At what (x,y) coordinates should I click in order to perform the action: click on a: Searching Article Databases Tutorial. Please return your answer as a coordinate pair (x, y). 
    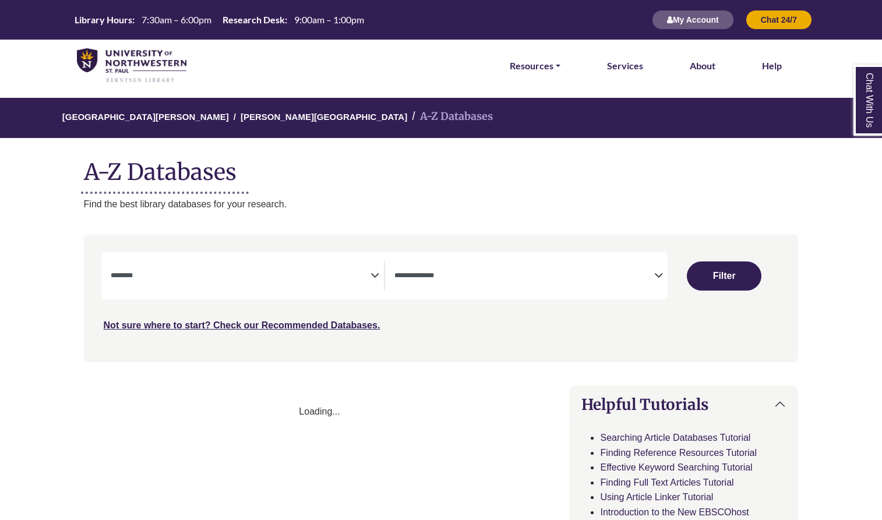
    Looking at the image, I should click on (675, 437).